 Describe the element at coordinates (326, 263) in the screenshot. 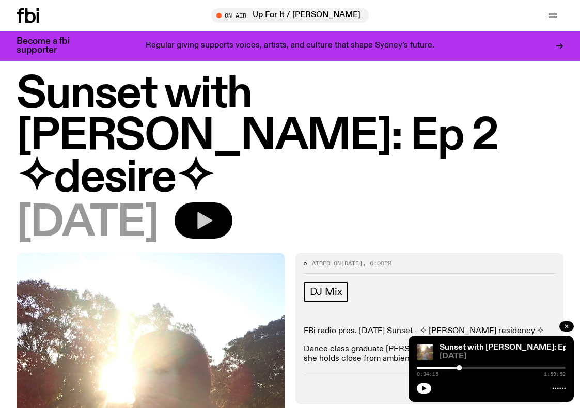

I see `span: Aired on` at that location.